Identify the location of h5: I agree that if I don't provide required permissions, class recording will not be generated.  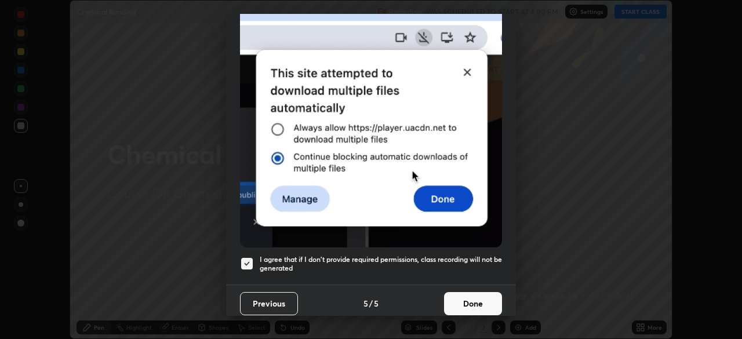
(381, 264).